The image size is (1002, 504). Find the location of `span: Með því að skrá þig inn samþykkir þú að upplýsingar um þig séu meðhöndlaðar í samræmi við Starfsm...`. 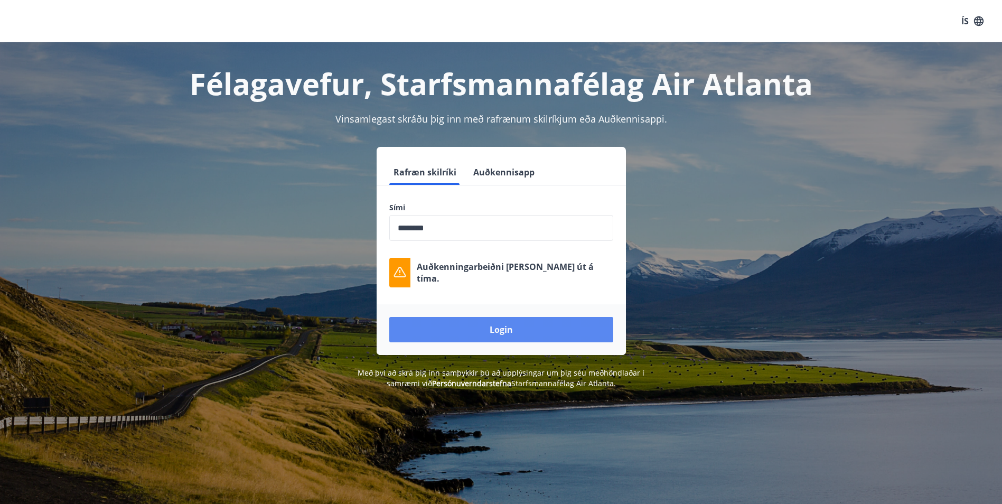

span: Með því að skrá þig inn samþykkir þú að upplýsingar um þig séu meðhöndlaðar í samræmi við Starfsm... is located at coordinates (501, 378).